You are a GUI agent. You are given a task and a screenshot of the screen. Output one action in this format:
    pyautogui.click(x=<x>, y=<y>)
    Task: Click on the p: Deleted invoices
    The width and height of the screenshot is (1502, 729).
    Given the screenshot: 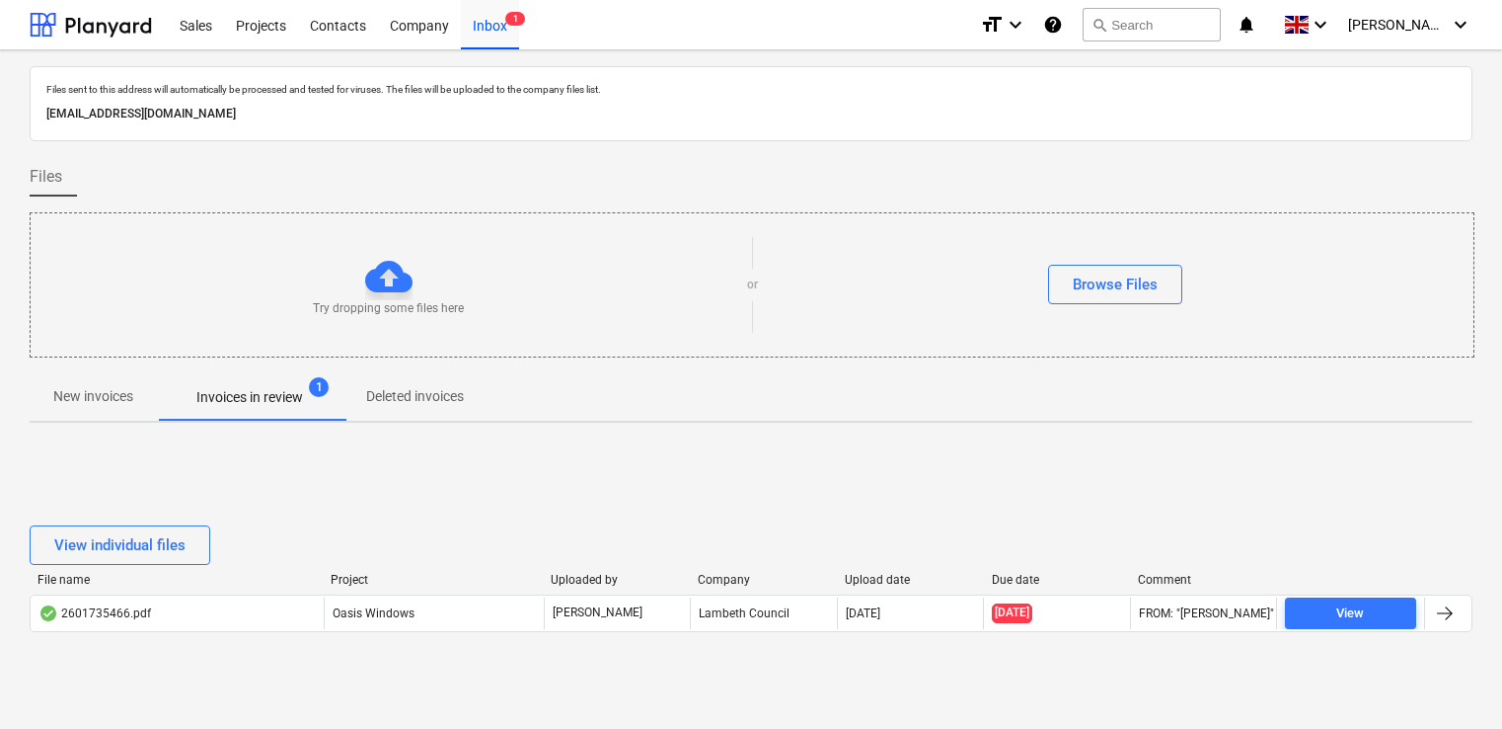 What is the action you would take?
    pyautogui.click(x=415, y=396)
    